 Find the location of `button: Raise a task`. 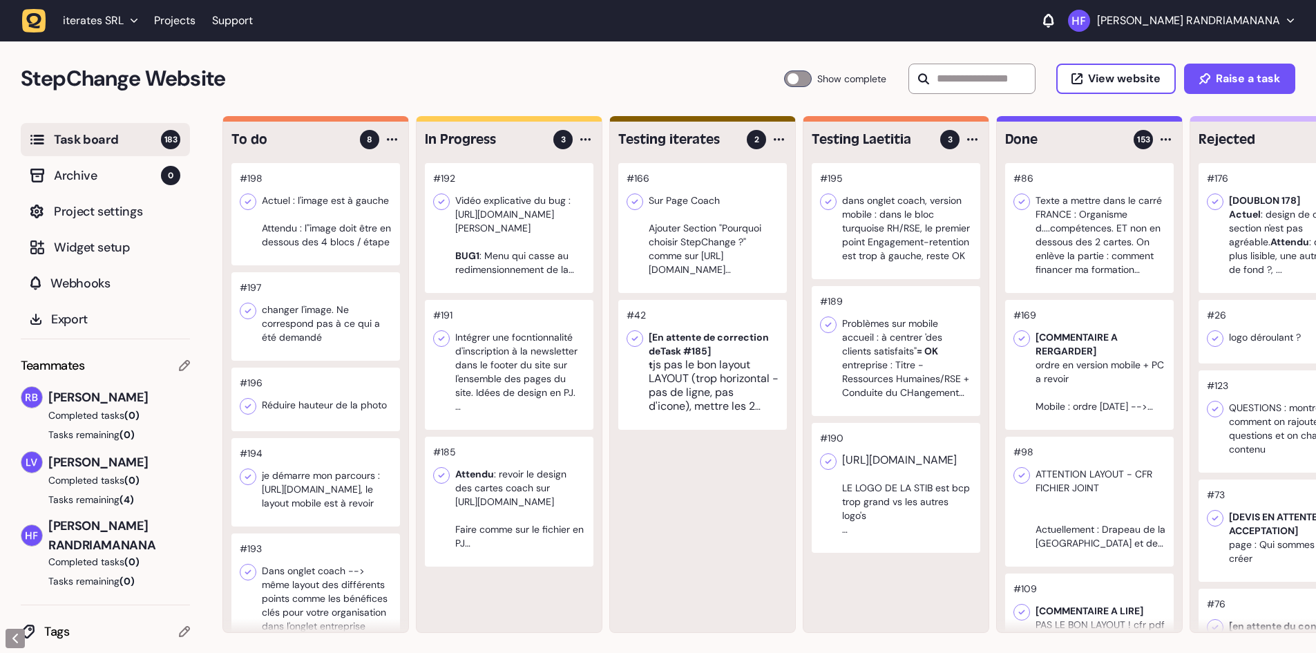

button: Raise a task is located at coordinates (1240, 79).